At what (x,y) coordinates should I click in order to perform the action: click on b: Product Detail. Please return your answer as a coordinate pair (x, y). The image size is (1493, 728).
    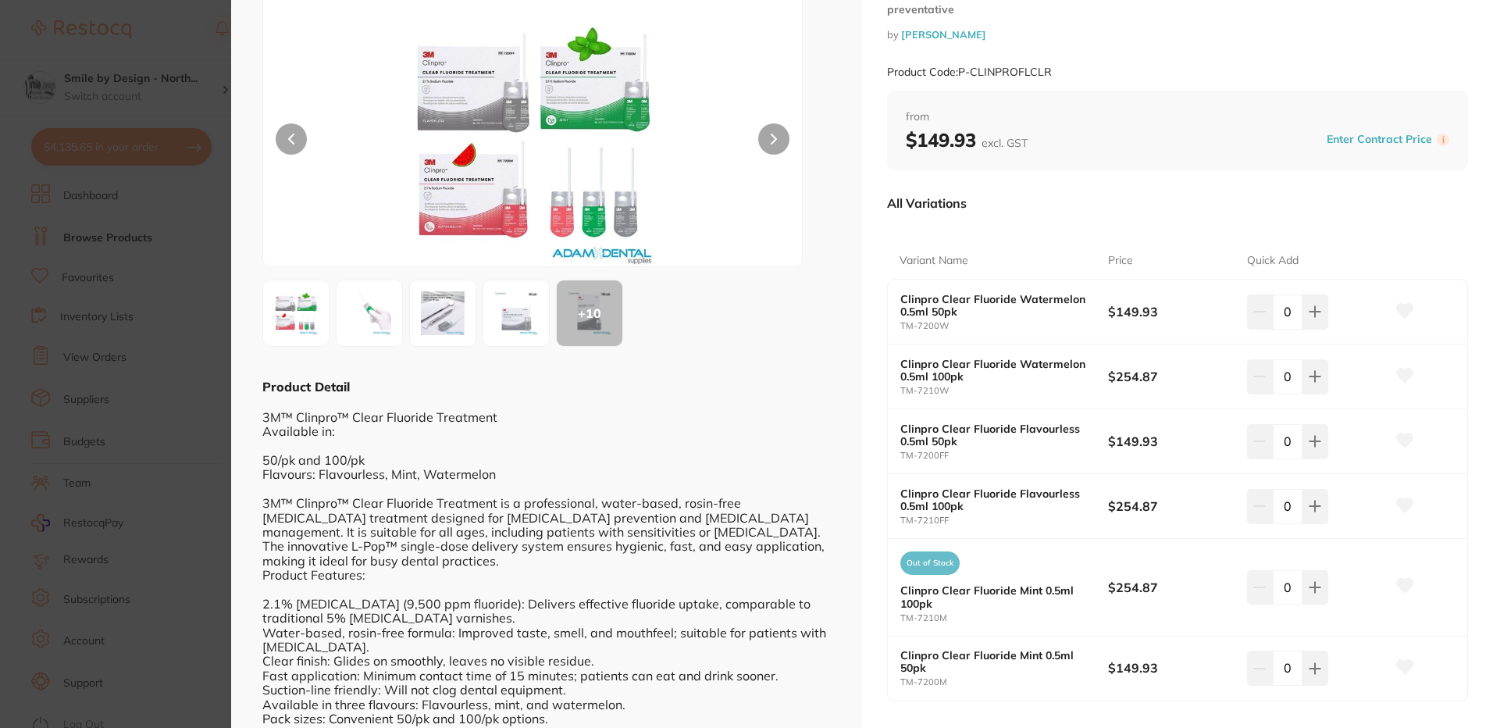
    Looking at the image, I should click on (306, 387).